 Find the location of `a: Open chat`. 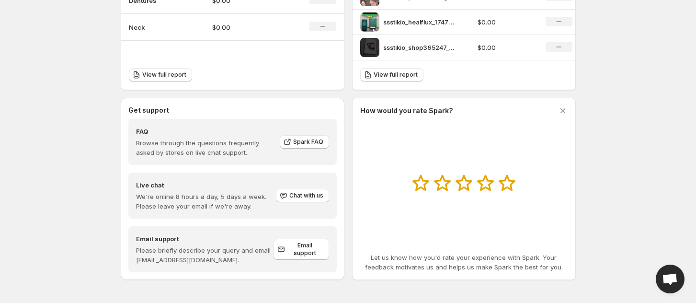

a: Open chat is located at coordinates (670, 279).